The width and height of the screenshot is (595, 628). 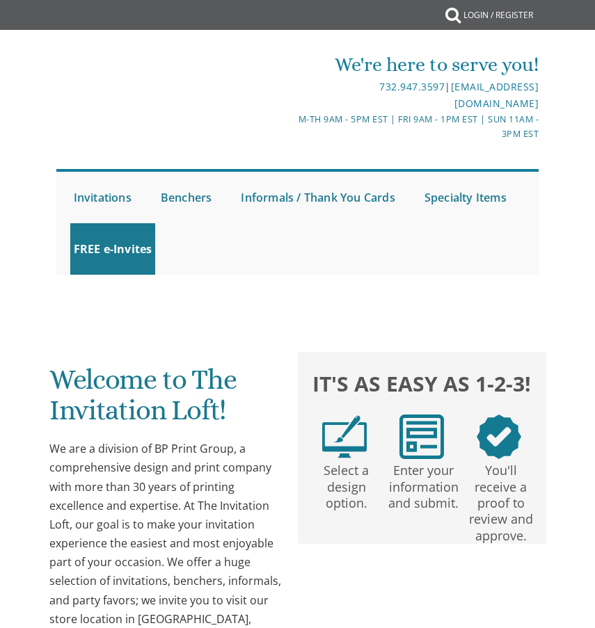 I want to click on img: step1.png, so click(x=344, y=437).